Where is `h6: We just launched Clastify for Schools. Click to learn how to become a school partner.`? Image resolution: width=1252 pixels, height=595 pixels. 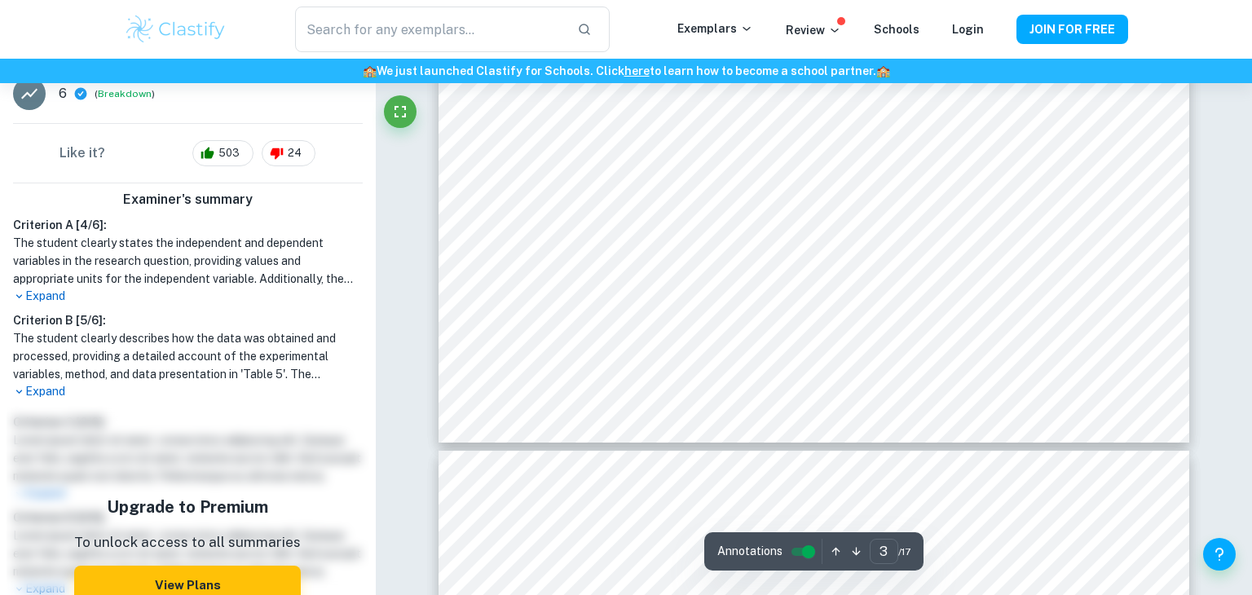
h6: We just launched Clastify for Schools. Click to learn how to become a school partner. is located at coordinates (626, 71).